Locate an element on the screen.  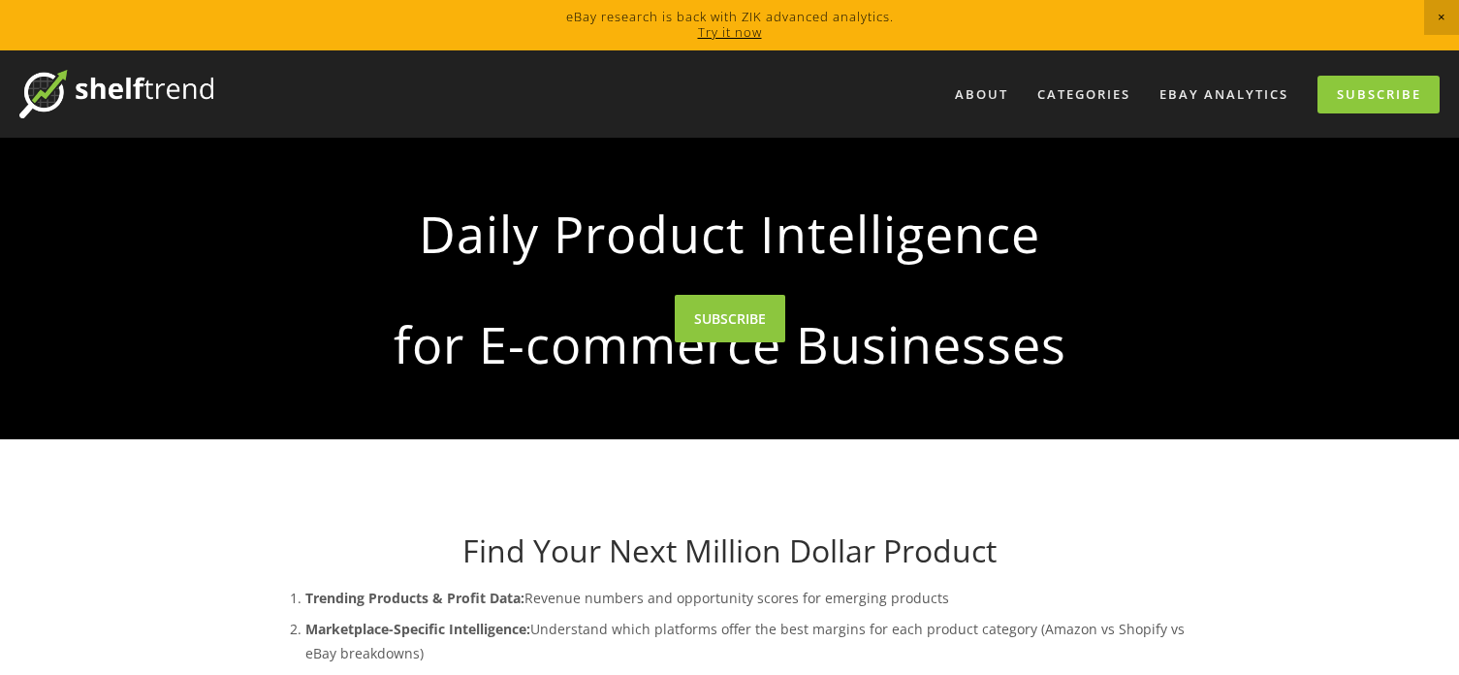
a: Subscribe is located at coordinates (1378, 94).